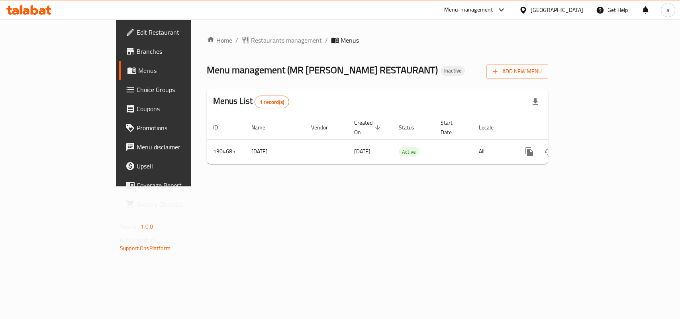 The height and width of the screenshot is (319, 680). Describe the element at coordinates (517, 71) in the screenshot. I see `button: Add New Menu` at that location.